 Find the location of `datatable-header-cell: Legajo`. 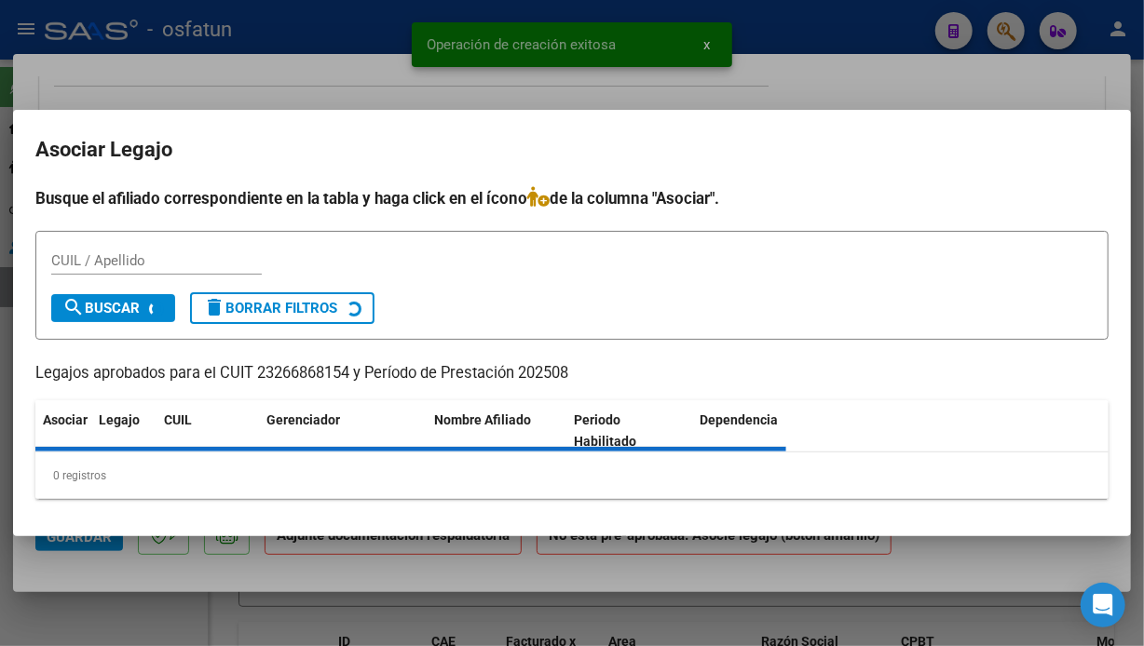

datatable-header-cell: Legajo is located at coordinates (124, 431).